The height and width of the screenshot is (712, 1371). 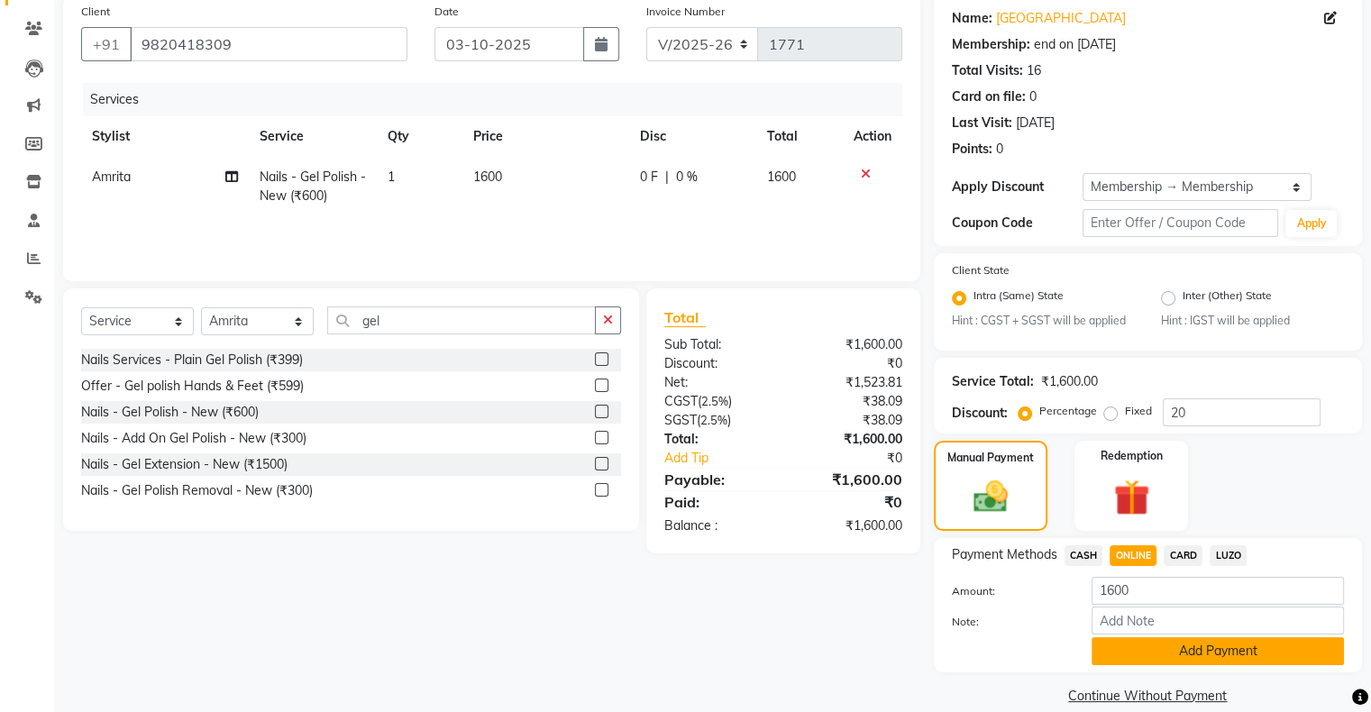 What do you see at coordinates (169, 412) in the screenshot?
I see `div: Nails - Gel Polish - New (₹600)` at bounding box center [169, 412].